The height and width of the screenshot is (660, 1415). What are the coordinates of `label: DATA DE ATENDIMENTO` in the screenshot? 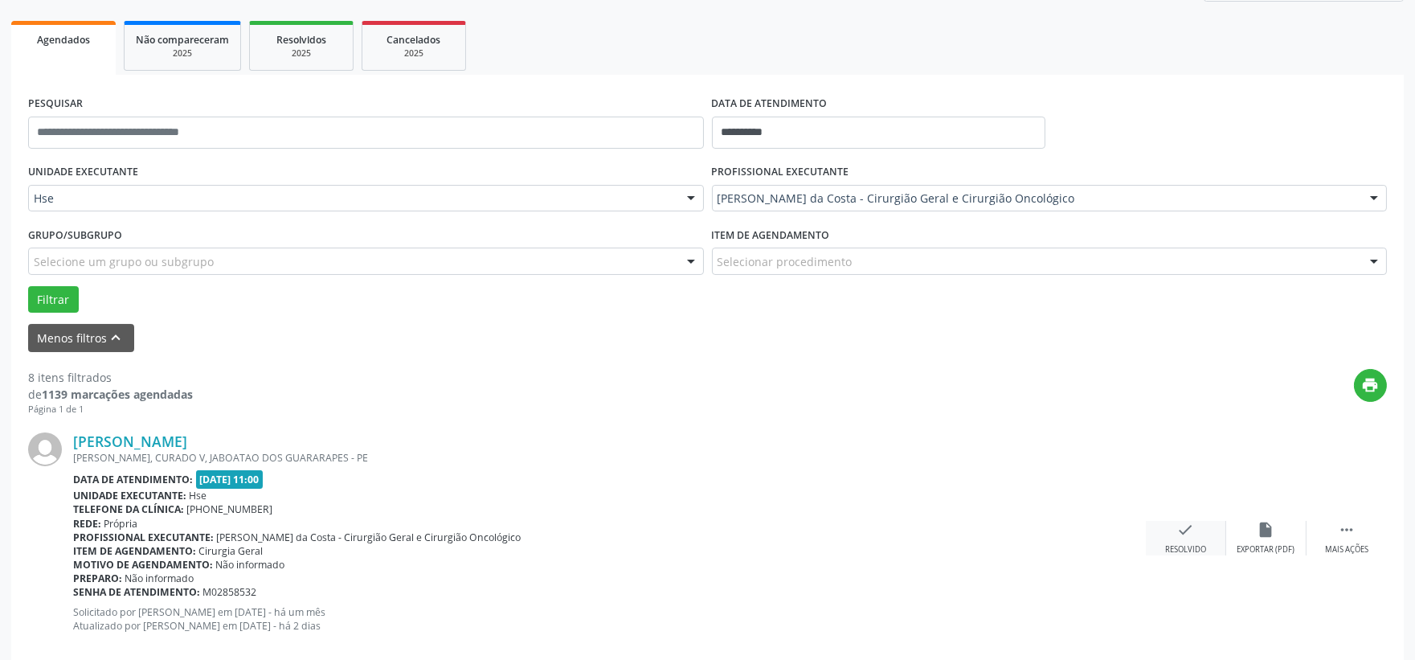 It's located at (770, 104).